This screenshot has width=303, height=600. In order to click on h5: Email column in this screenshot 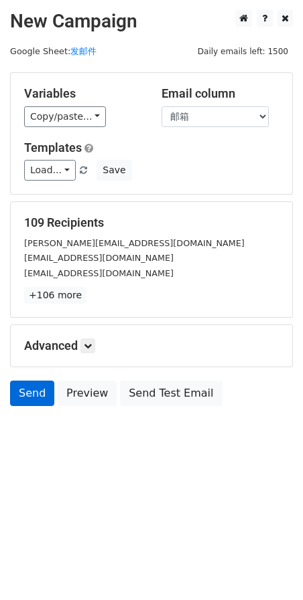, I will do `click(220, 94)`.